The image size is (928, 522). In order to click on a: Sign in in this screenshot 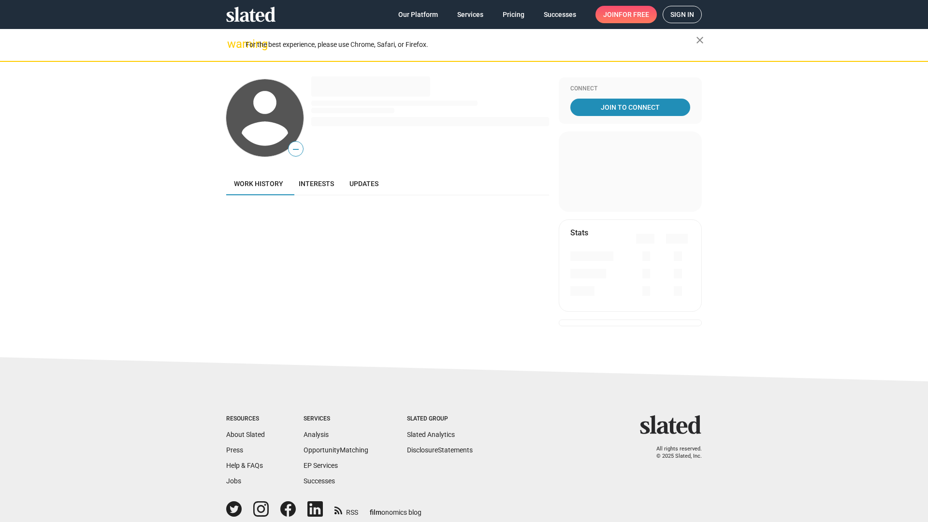, I will do `click(682, 15)`.